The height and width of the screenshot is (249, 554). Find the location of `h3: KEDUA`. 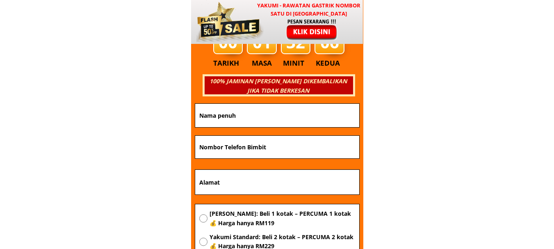

h3: KEDUA is located at coordinates (329, 63).